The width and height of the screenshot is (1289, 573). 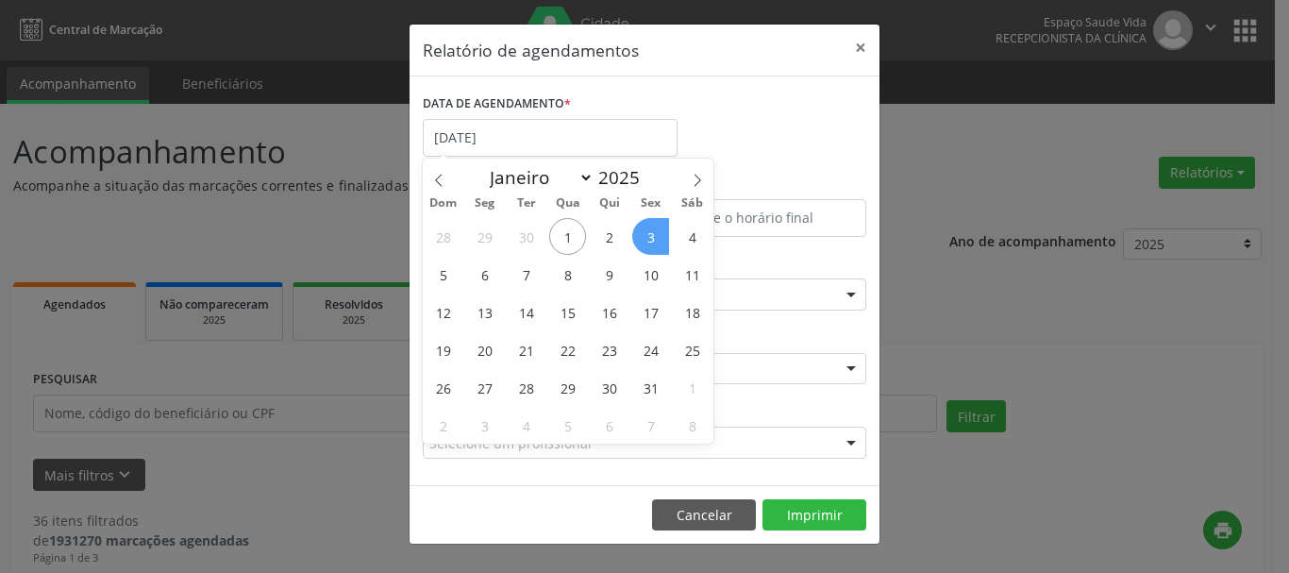 What do you see at coordinates (758, 184) in the screenshot?
I see `label: ATÉ` at bounding box center [758, 184].